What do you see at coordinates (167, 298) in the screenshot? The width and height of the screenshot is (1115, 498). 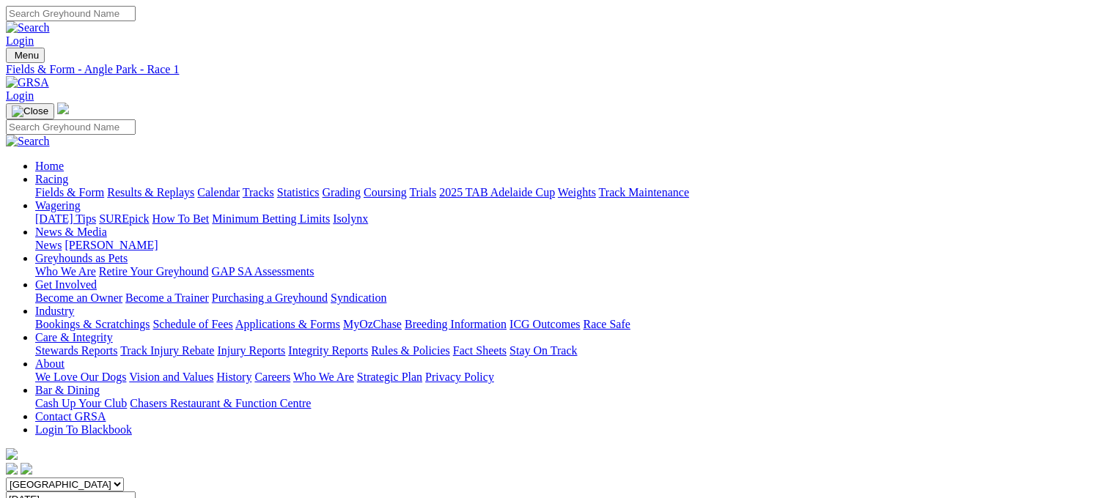 I see `a: Become a Trainer` at bounding box center [167, 298].